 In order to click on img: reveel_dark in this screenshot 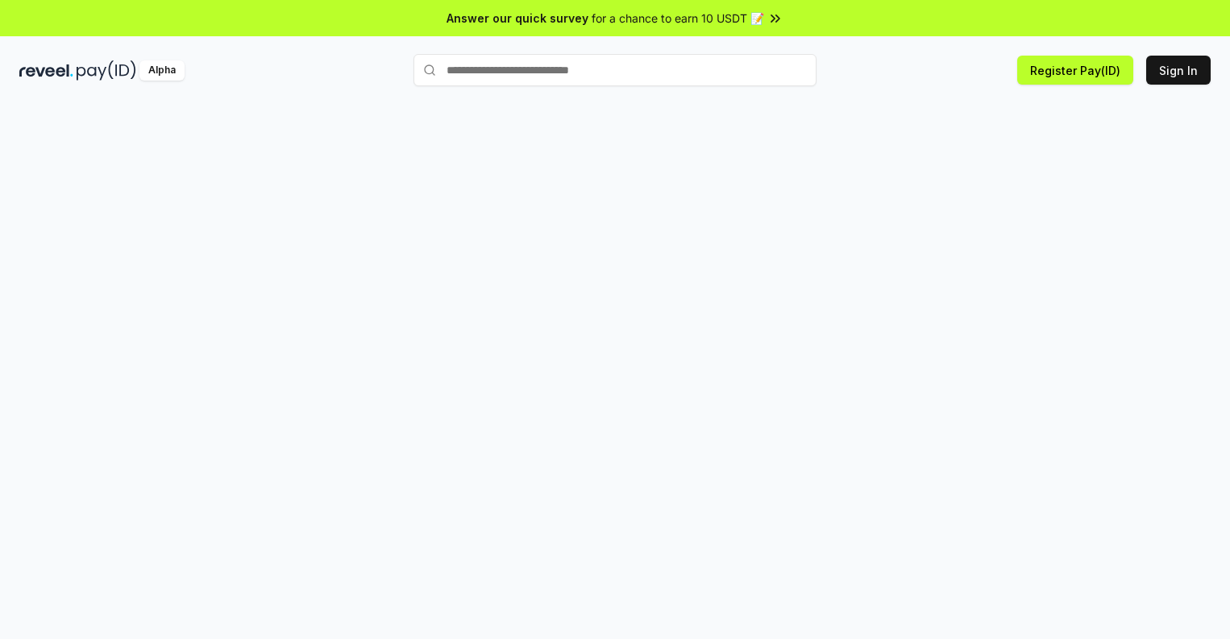, I will do `click(46, 70)`.